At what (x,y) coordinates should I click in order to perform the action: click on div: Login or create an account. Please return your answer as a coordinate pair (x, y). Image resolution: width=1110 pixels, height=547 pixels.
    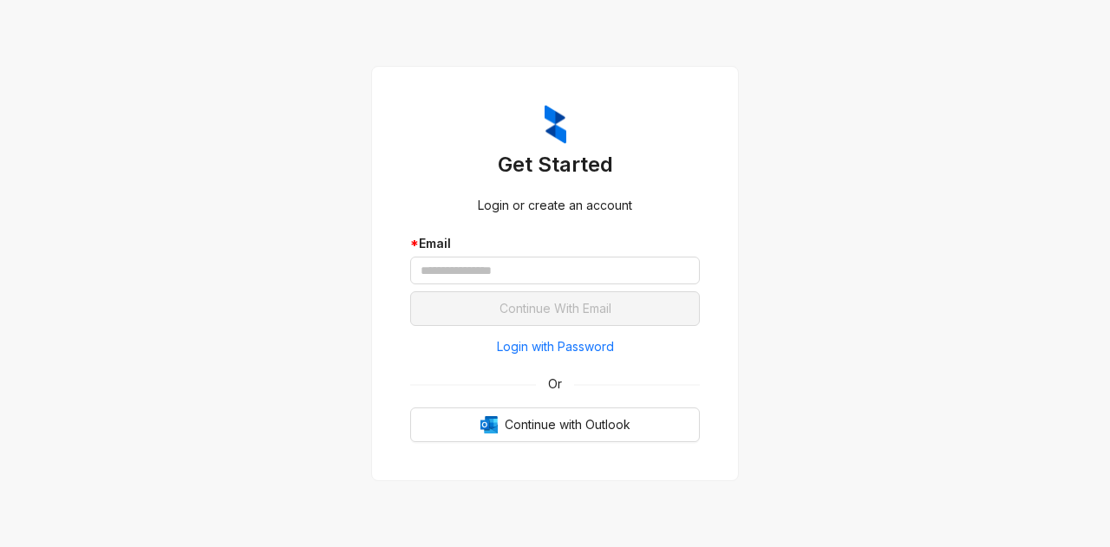
    Looking at the image, I should click on (555, 205).